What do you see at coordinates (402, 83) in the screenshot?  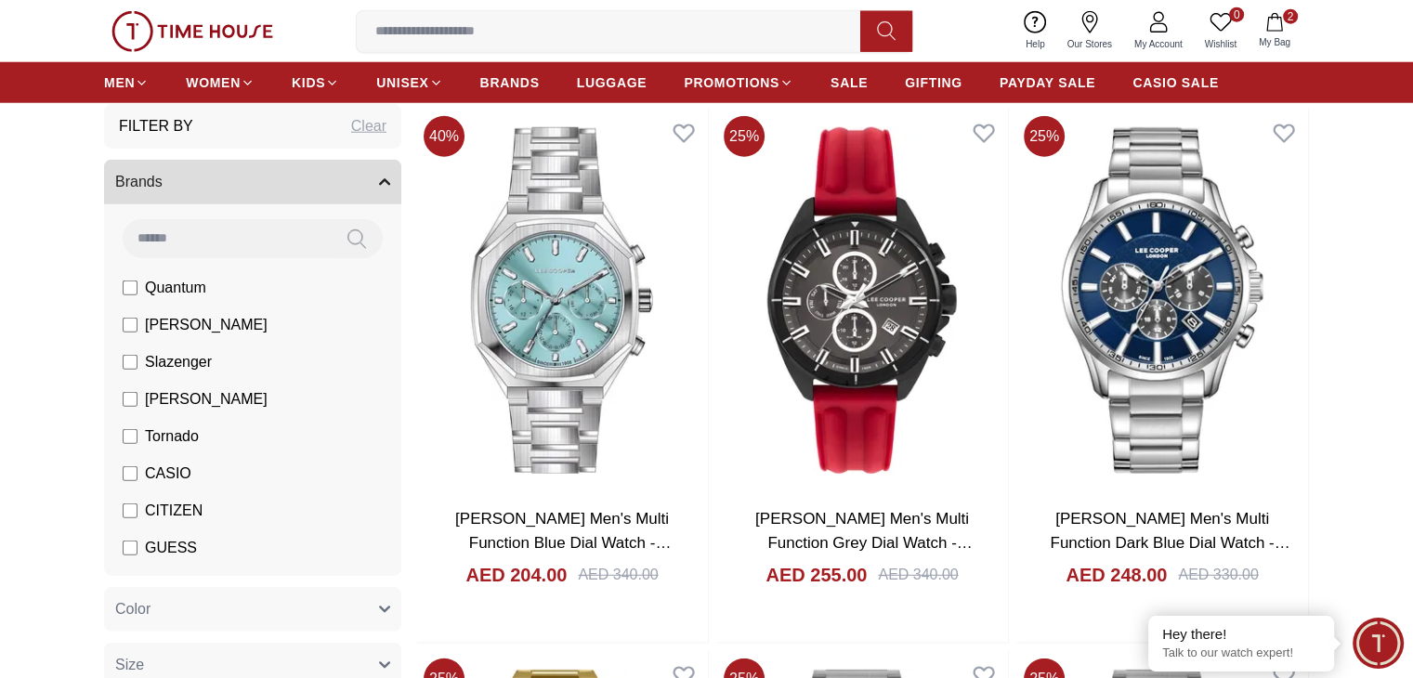 I see `span: UNISEX` at bounding box center [402, 83].